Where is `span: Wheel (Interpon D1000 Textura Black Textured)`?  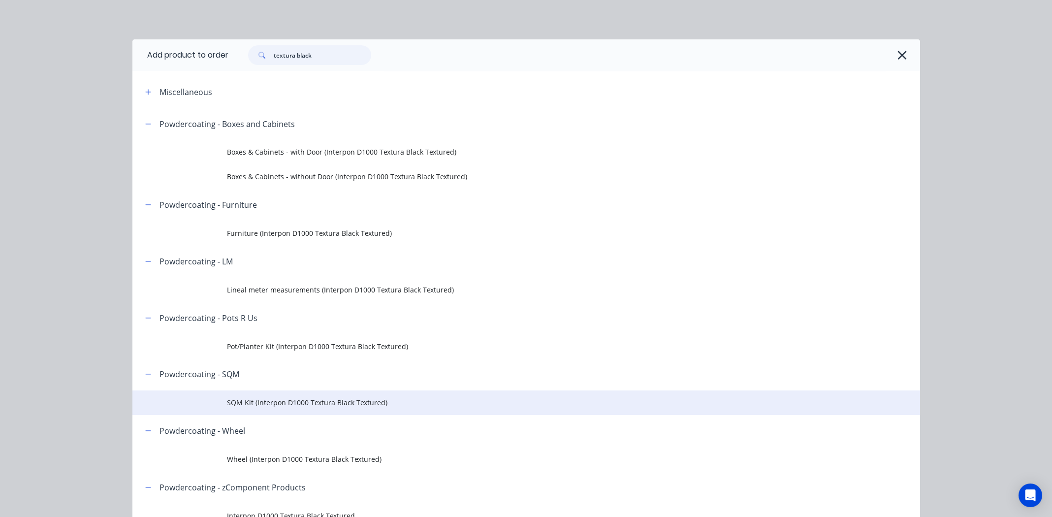 span: Wheel (Interpon D1000 Textura Black Textured) is located at coordinates (504, 459).